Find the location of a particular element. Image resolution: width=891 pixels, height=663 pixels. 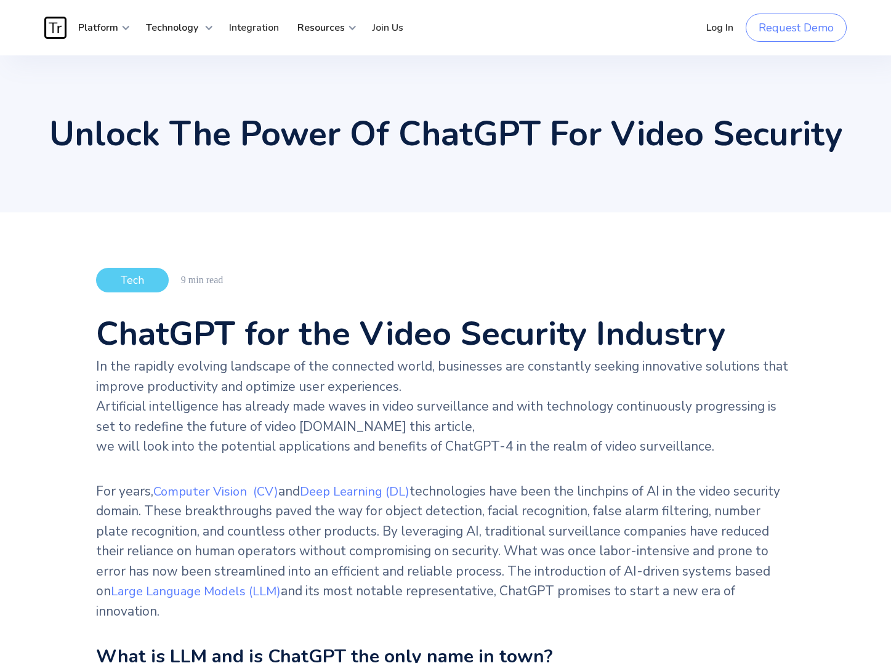

a: Log In is located at coordinates (720, 28).